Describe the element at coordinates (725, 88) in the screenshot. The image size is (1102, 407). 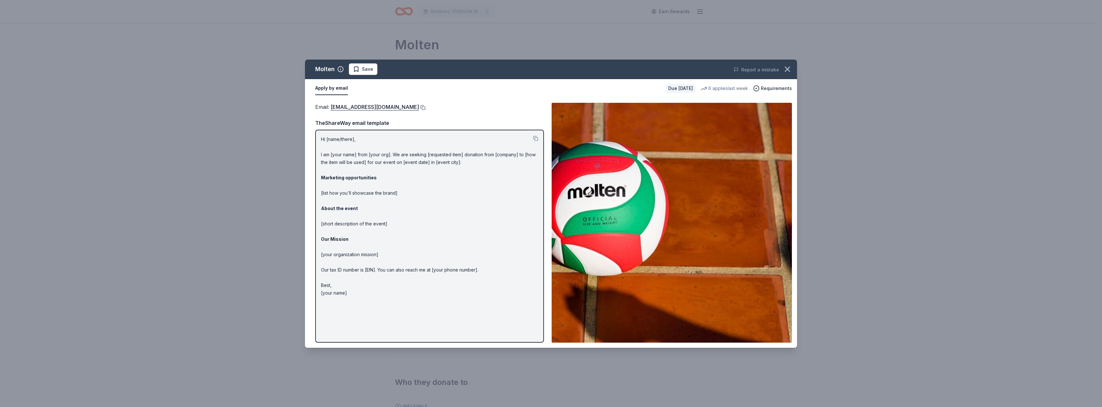
I see `div: 6 applies last week` at that location.